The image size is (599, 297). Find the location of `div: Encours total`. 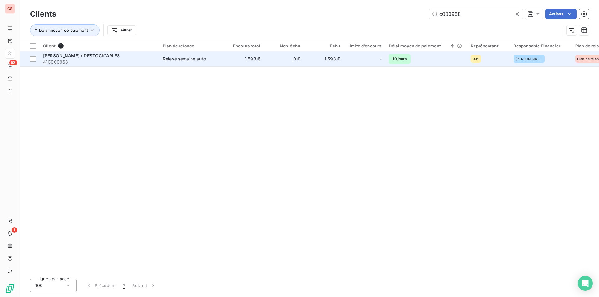

div: Encours total is located at coordinates (244, 46).